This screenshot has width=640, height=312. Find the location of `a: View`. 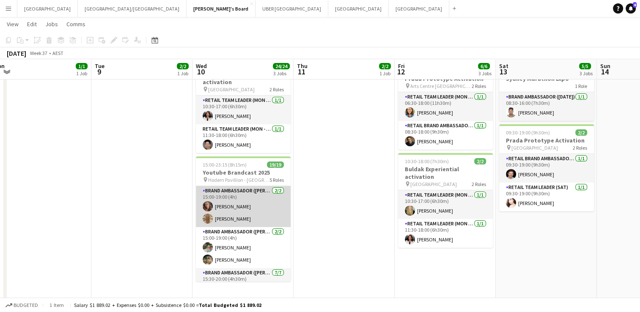

a: View is located at coordinates (13, 24).